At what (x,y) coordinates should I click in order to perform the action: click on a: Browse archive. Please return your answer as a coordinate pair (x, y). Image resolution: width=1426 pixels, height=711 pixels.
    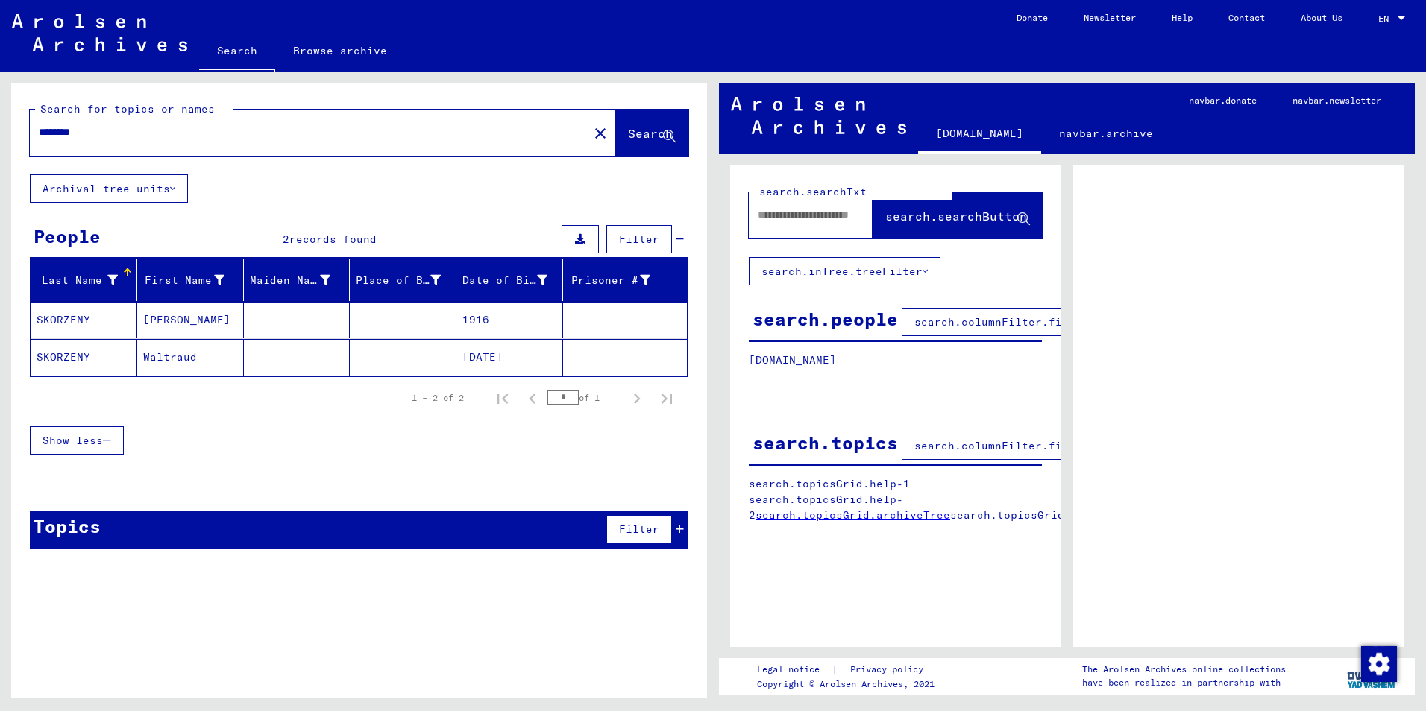
    Looking at the image, I should click on (340, 51).